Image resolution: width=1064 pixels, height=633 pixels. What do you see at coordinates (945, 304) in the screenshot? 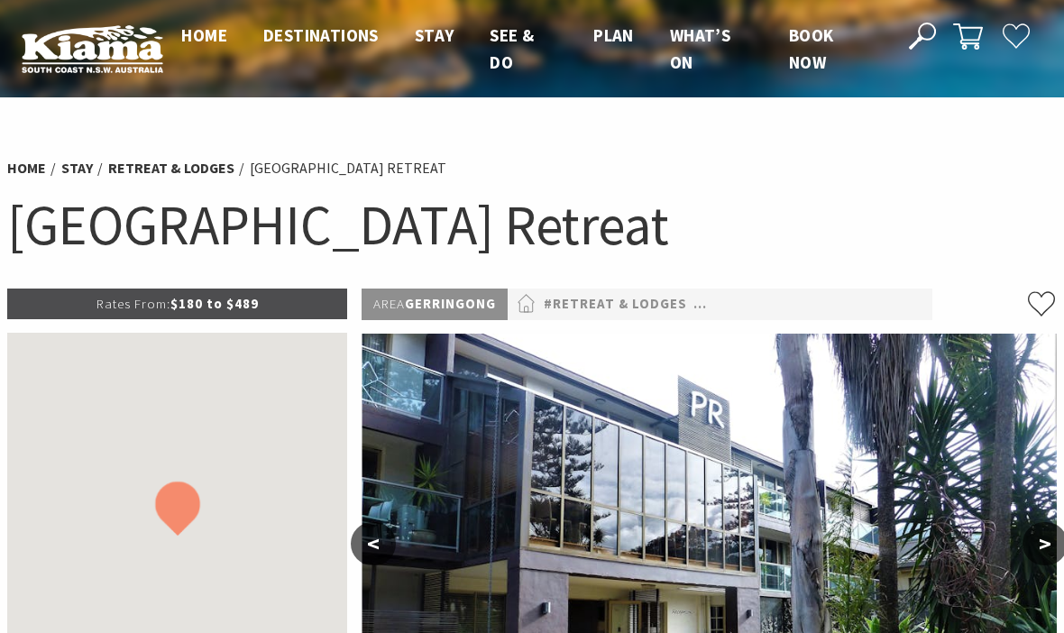
I see `a: #Motels` at bounding box center [945, 304].